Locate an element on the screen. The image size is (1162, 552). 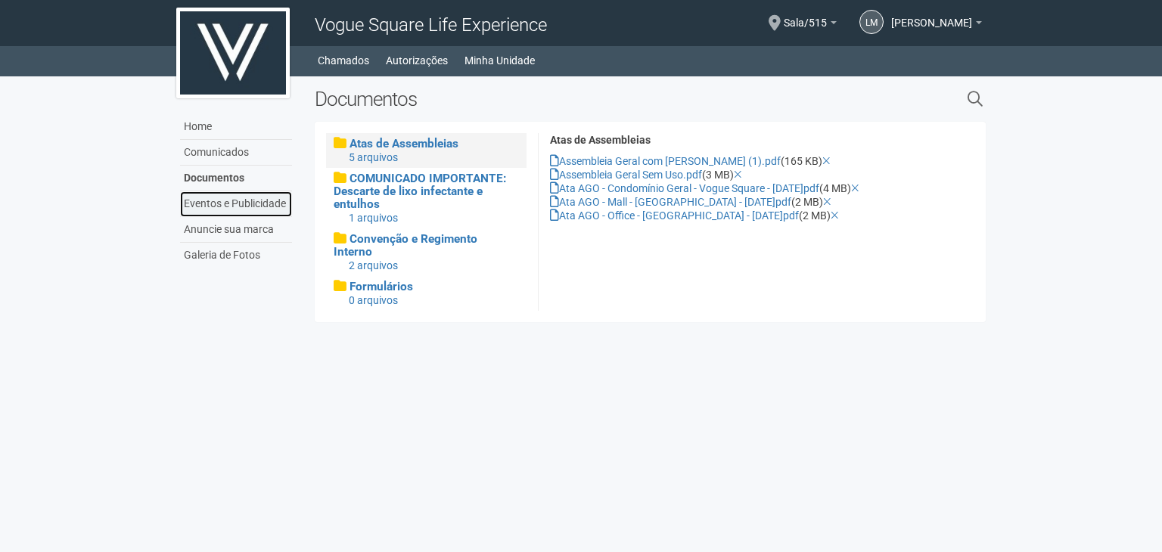
div: (165 KB) is located at coordinates (762, 161).